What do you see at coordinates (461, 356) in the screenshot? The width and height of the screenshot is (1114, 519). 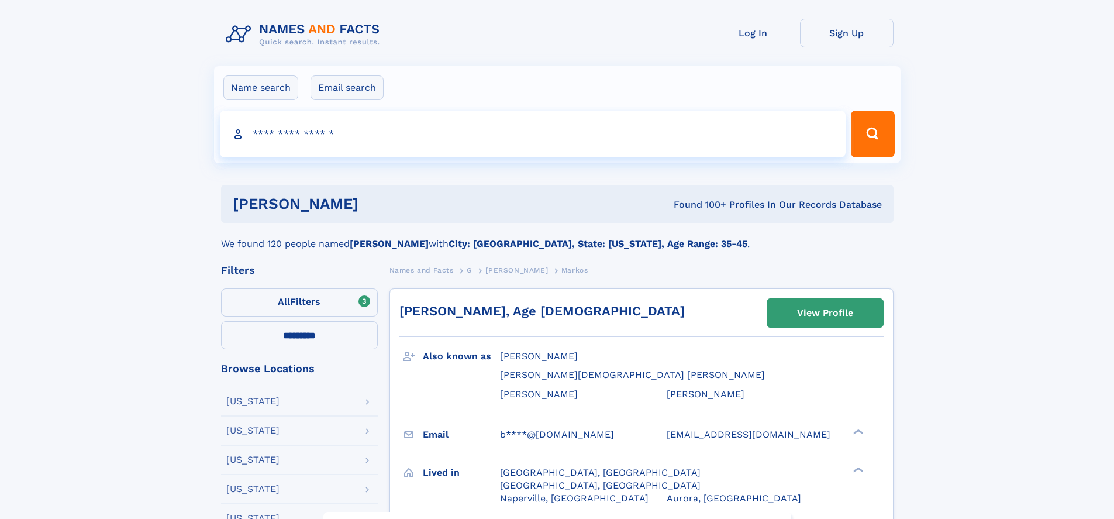 I see `h3: Also known as` at bounding box center [461, 356].